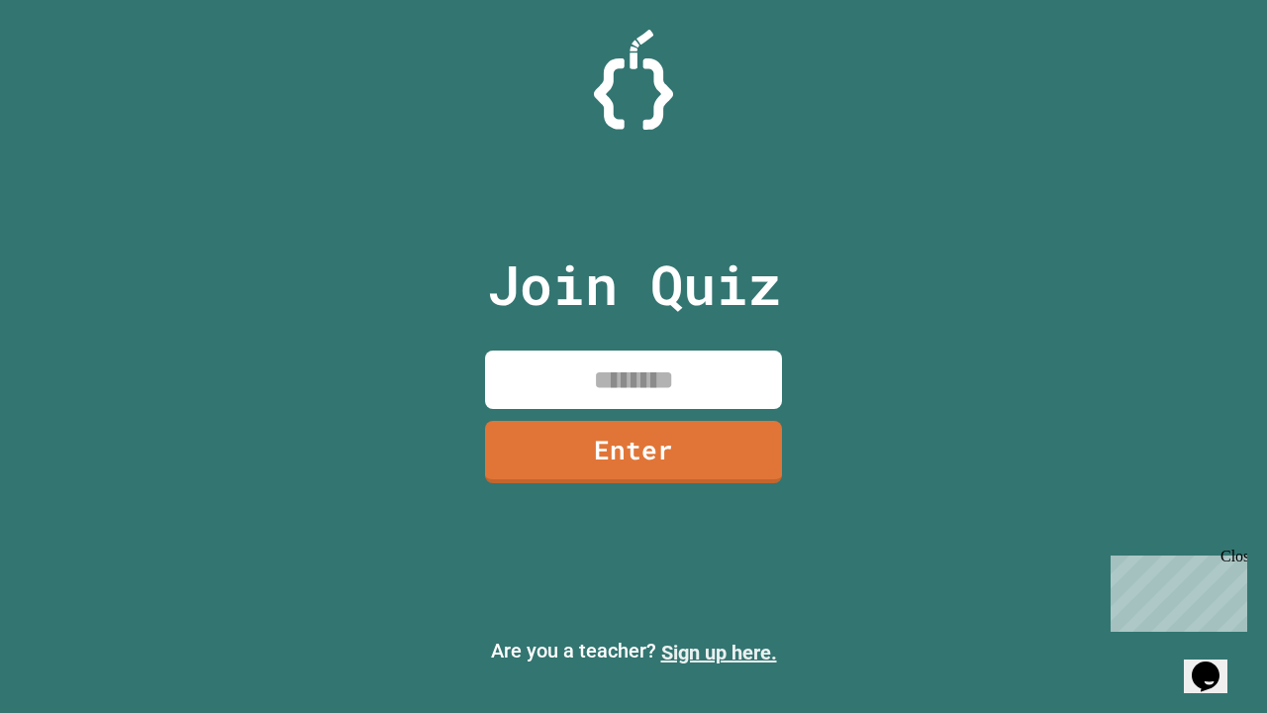 The image size is (1267, 713). Describe the element at coordinates (633, 79) in the screenshot. I see `img: Logo.svg` at that location.